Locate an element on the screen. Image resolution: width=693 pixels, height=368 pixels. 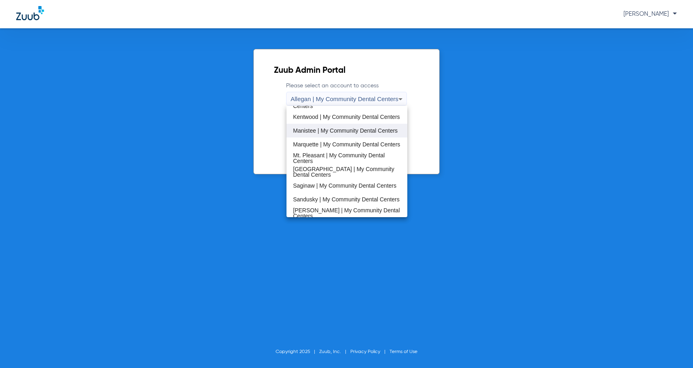
span: Manistee | My Community Dental Centers is located at coordinates (345, 131).